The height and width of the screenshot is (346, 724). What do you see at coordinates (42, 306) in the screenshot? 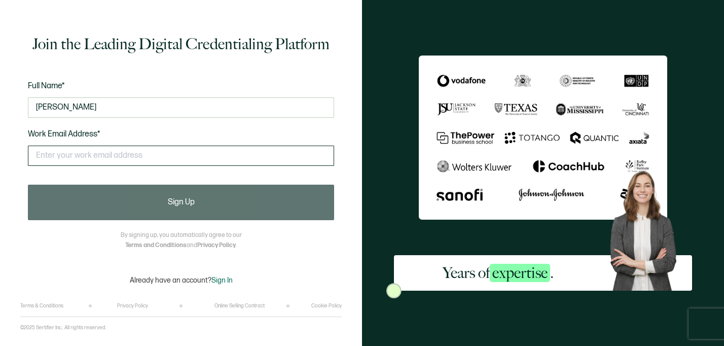
I see `a: Terms & Conditions` at bounding box center [42, 306].